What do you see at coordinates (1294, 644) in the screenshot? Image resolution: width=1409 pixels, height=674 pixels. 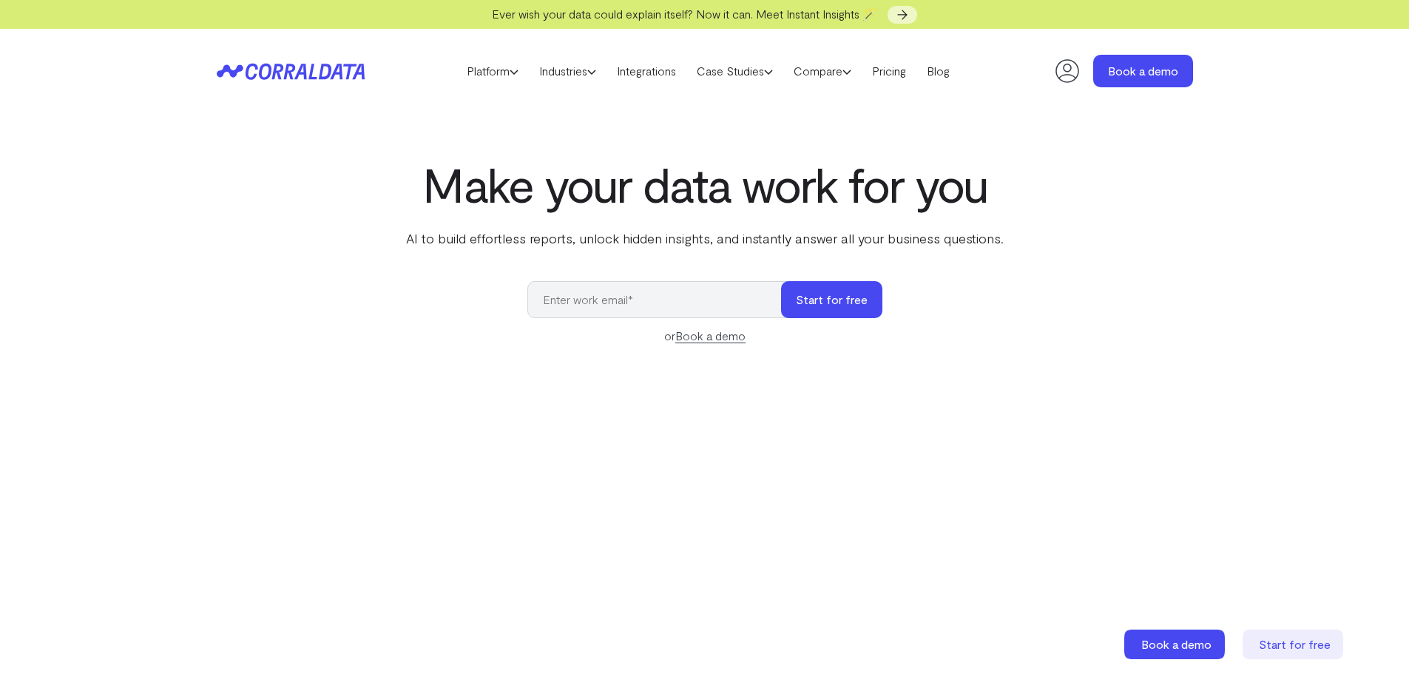 I see `a: Start for free` at bounding box center [1294, 644].